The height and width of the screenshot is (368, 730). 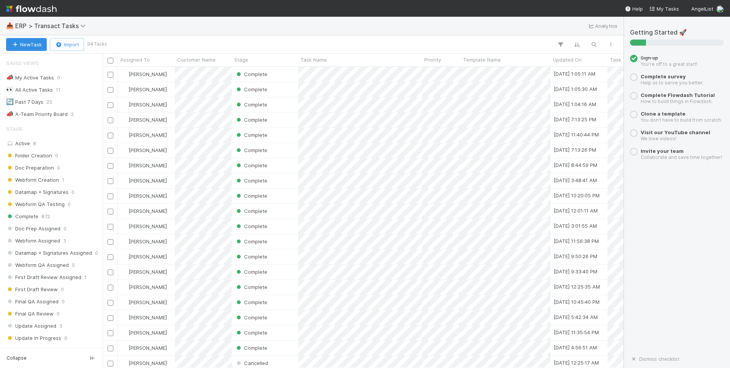 I want to click on button: Import, so click(x=67, y=44).